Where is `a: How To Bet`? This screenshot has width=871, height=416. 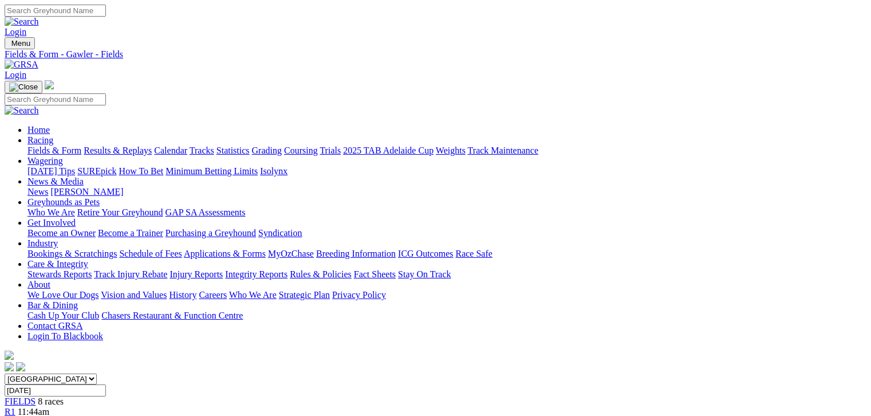
a: How To Bet is located at coordinates (142, 171).